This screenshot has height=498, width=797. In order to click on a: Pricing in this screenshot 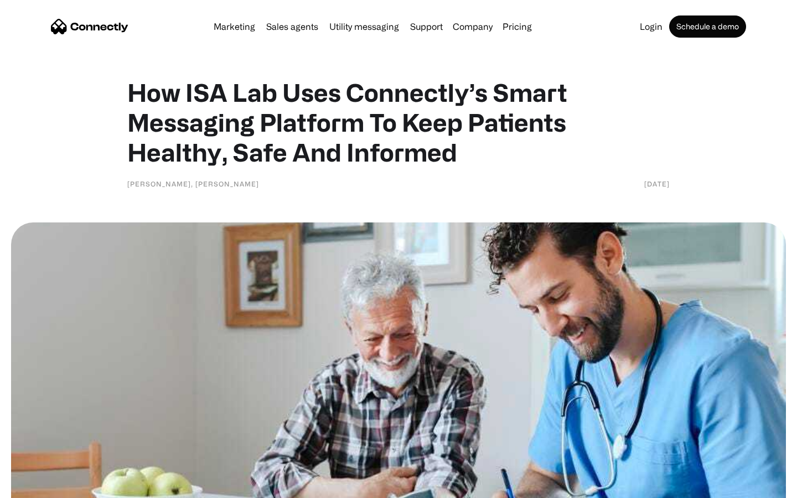, I will do `click(517, 27)`.